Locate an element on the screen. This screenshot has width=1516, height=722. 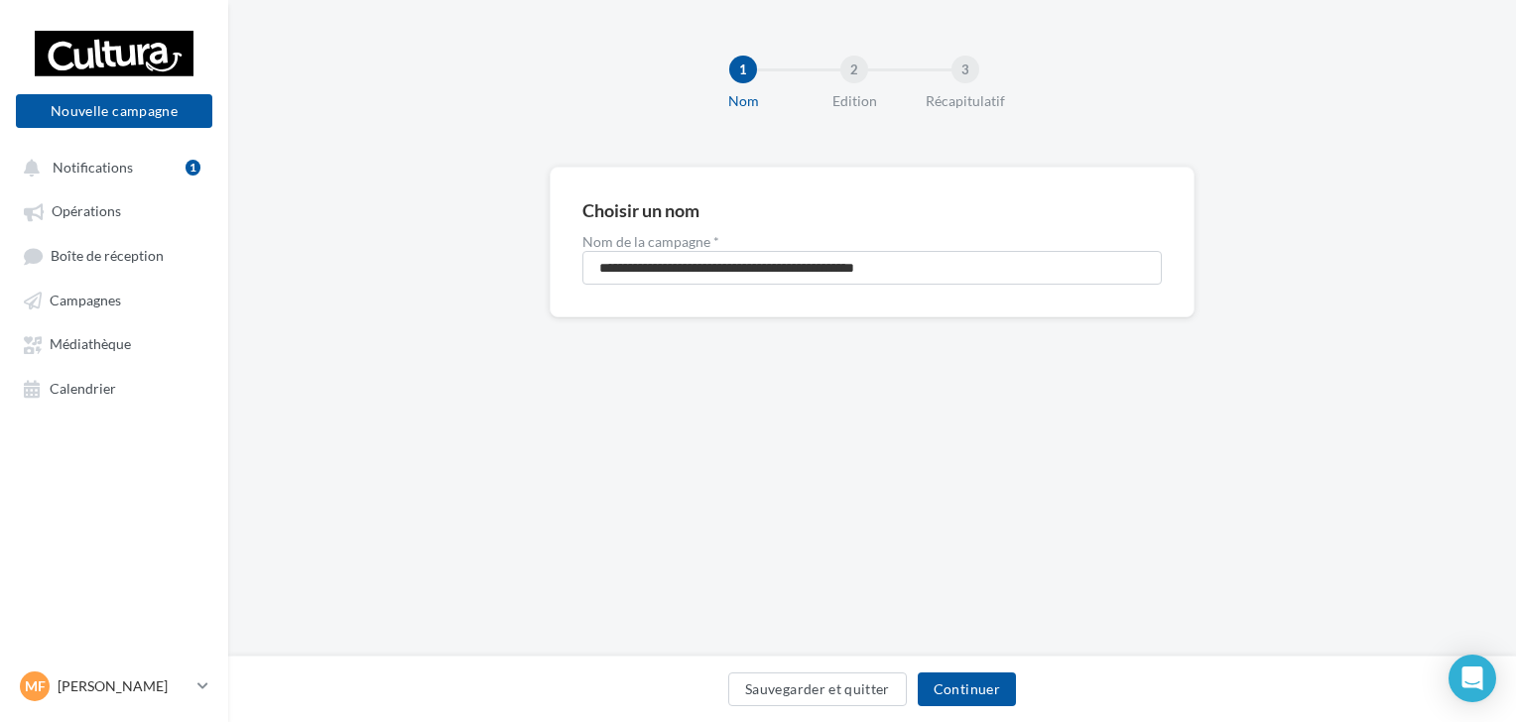
span: Calendrier is located at coordinates (82, 388).